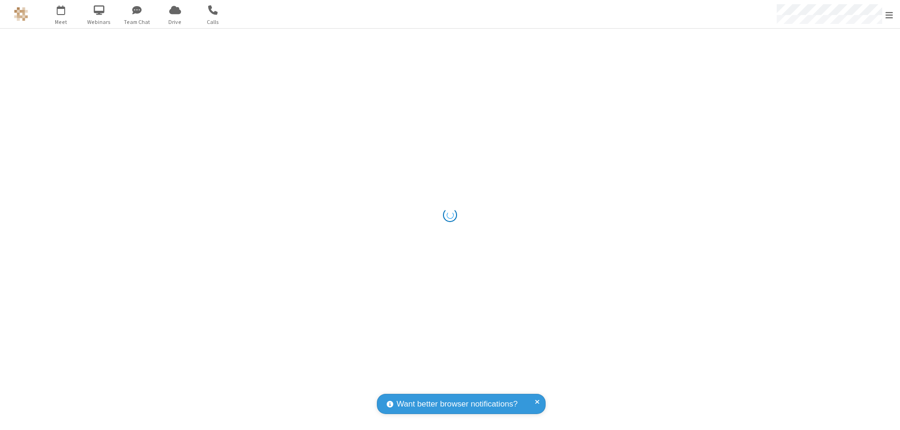 The height and width of the screenshot is (430, 900). Describe the element at coordinates (137, 22) in the screenshot. I see `span: Team Chat` at that location.